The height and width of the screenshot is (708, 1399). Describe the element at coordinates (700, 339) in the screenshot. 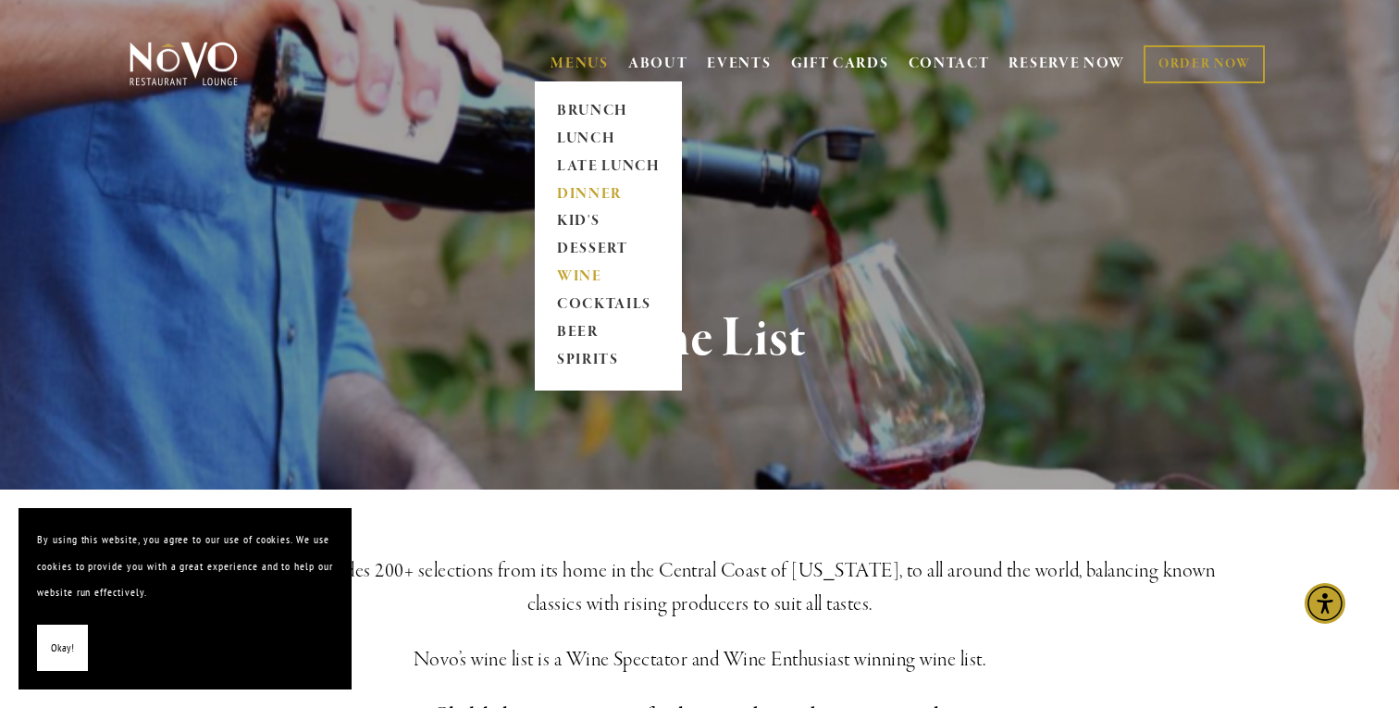

I see `h1: Wine List` at that location.